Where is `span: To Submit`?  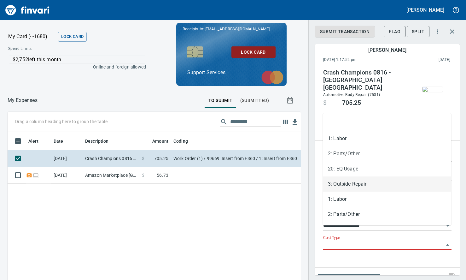 span: To Submit is located at coordinates (221, 100).